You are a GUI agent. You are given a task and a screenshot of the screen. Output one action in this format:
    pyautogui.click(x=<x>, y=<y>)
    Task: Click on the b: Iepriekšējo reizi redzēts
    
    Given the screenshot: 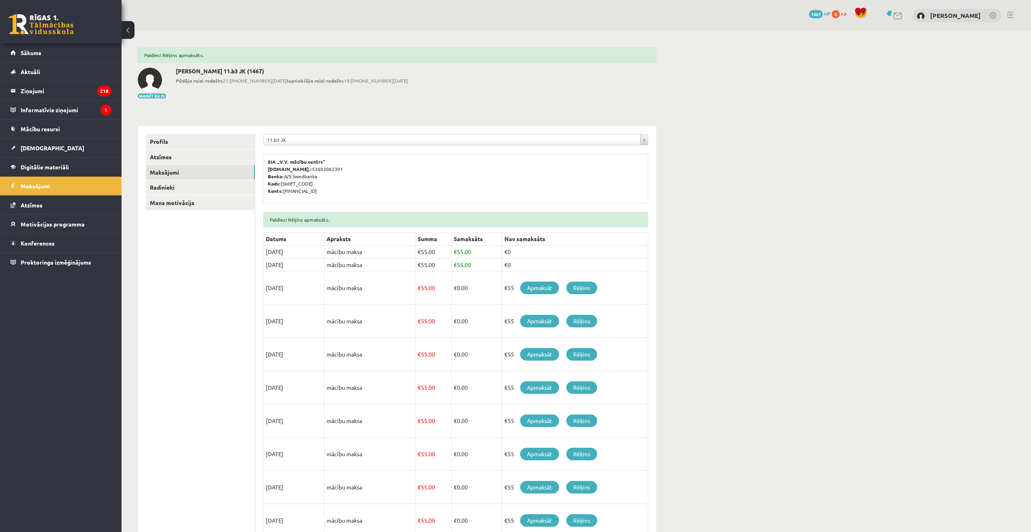 What is the action you would take?
    pyautogui.click(x=315, y=81)
    